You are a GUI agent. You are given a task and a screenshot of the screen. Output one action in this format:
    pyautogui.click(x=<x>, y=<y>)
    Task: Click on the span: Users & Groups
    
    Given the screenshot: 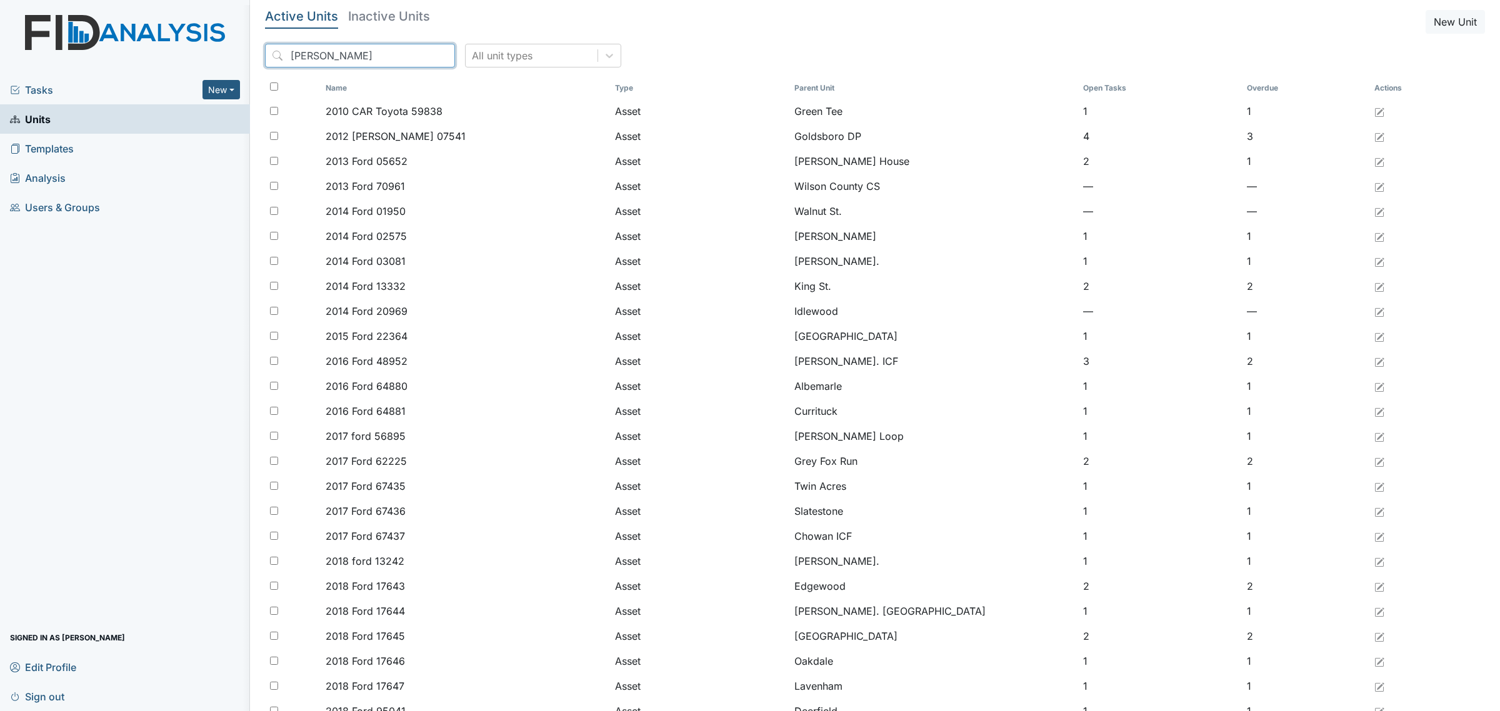 What is the action you would take?
    pyautogui.click(x=55, y=207)
    